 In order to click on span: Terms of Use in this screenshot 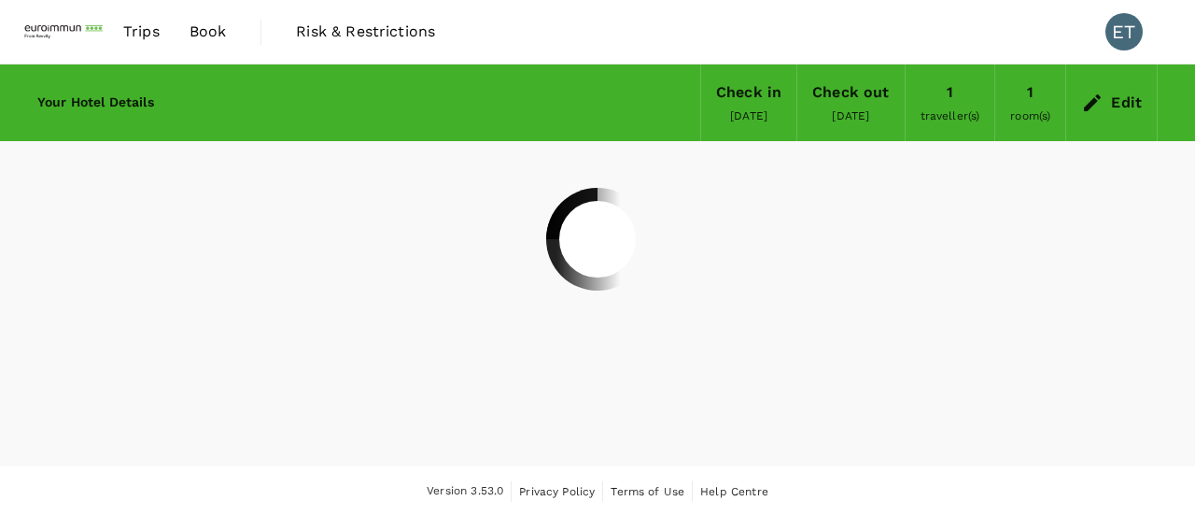, I will do `click(647, 491)`.